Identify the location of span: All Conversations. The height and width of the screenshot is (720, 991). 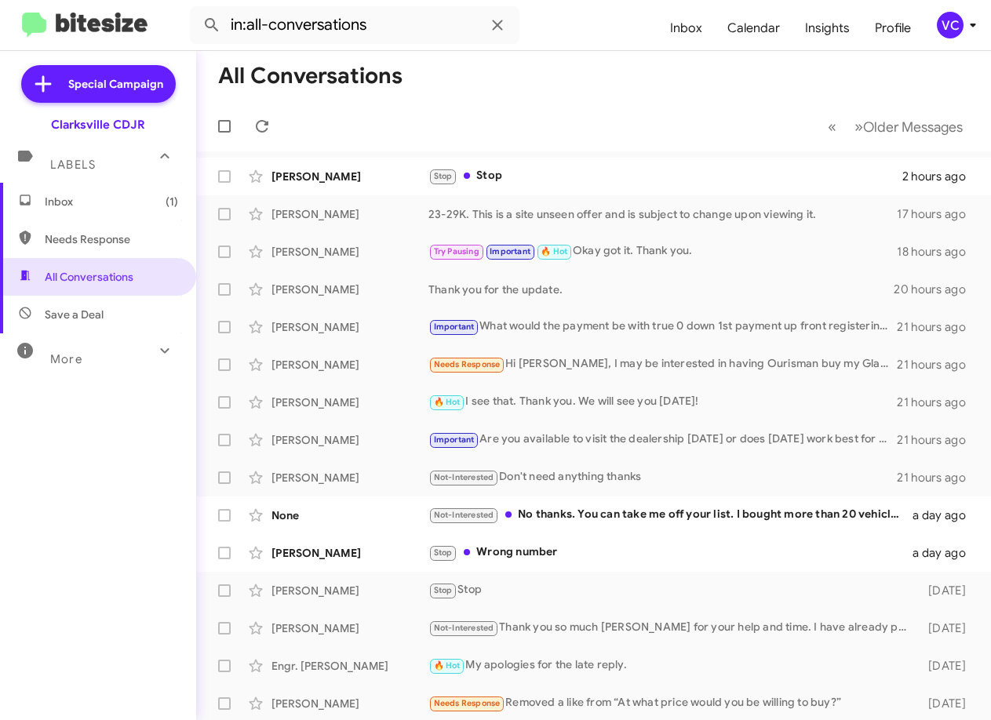
(89, 277).